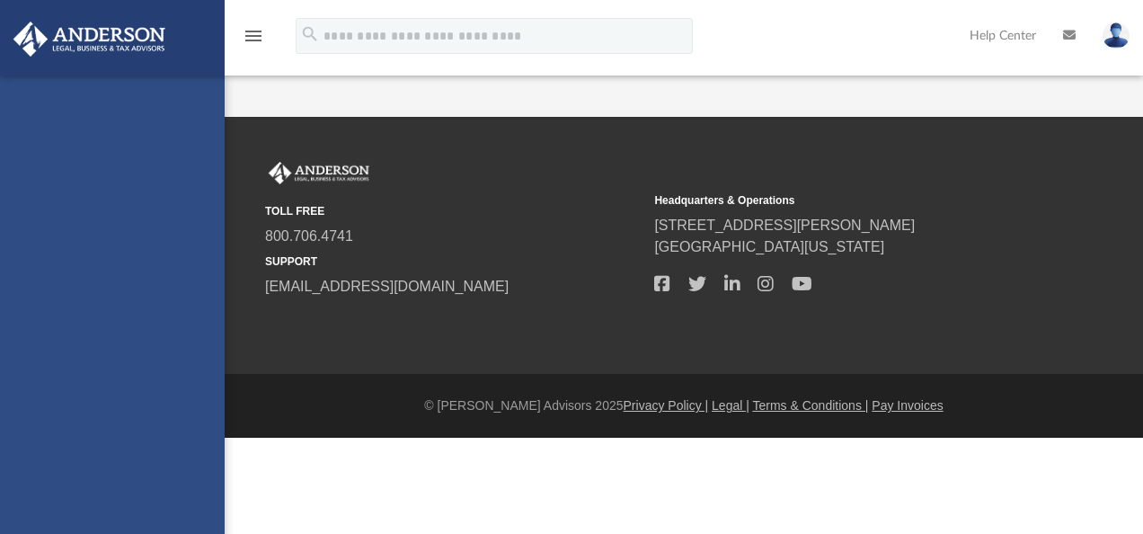  What do you see at coordinates (730, 405) in the screenshot?
I see `a: Legal |` at bounding box center [730, 405].